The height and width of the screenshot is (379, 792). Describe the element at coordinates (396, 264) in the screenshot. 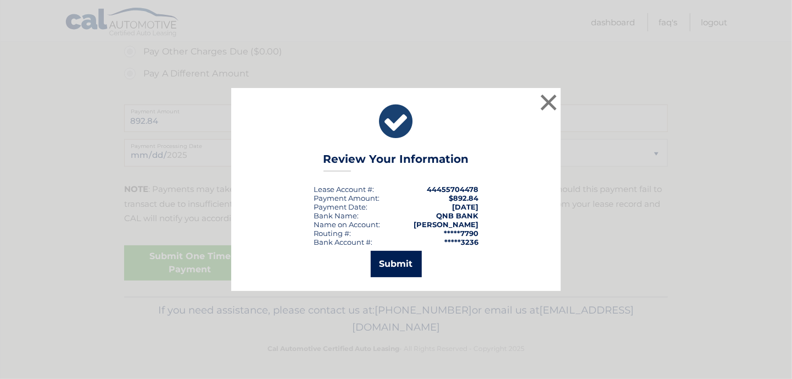

I see `button: Submit` at that location.